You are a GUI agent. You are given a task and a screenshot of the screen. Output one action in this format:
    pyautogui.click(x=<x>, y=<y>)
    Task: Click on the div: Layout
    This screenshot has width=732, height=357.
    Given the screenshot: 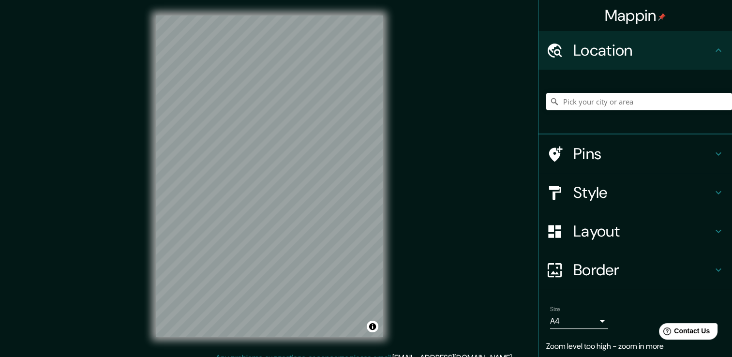 What is the action you would take?
    pyautogui.click(x=635, y=231)
    